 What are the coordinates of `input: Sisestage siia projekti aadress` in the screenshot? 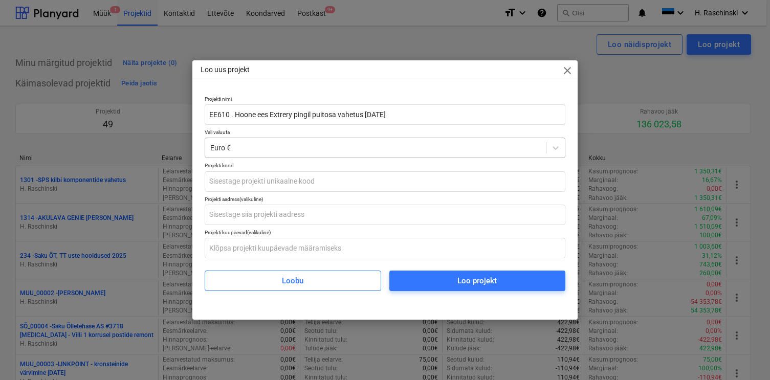 It's located at (385, 215).